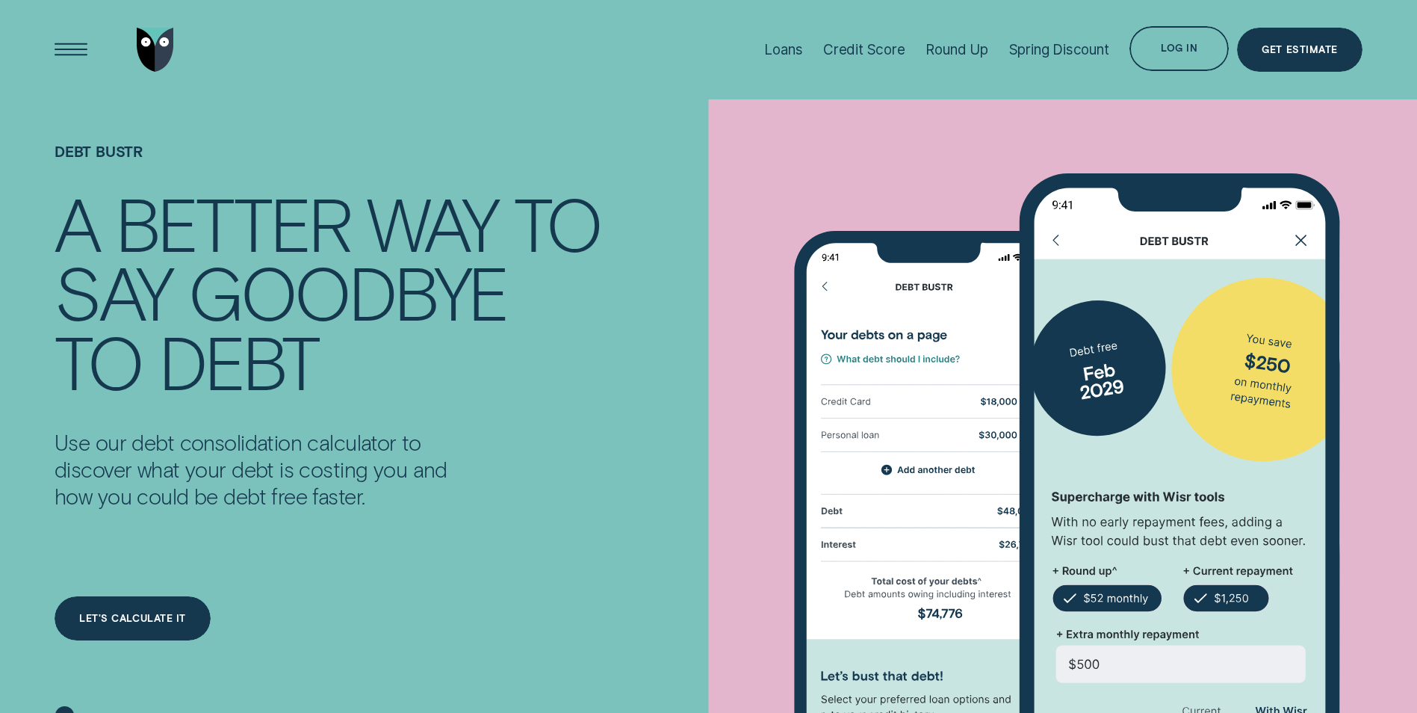 This screenshot has height=713, width=1417. I want to click on div: Loans, so click(783, 49).